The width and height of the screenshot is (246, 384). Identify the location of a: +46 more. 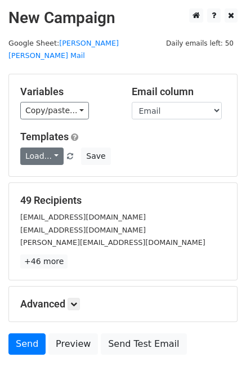
(44, 261).